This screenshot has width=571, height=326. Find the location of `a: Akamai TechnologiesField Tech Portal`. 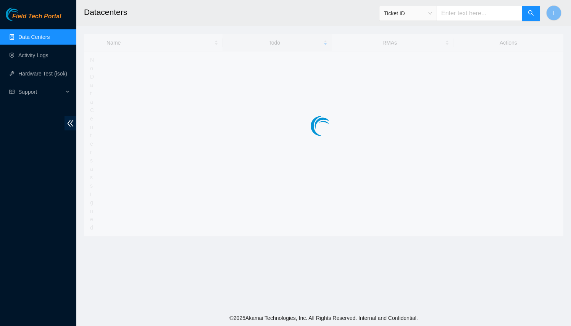

a: Akamai TechnologiesField Tech Portal is located at coordinates (33, 19).